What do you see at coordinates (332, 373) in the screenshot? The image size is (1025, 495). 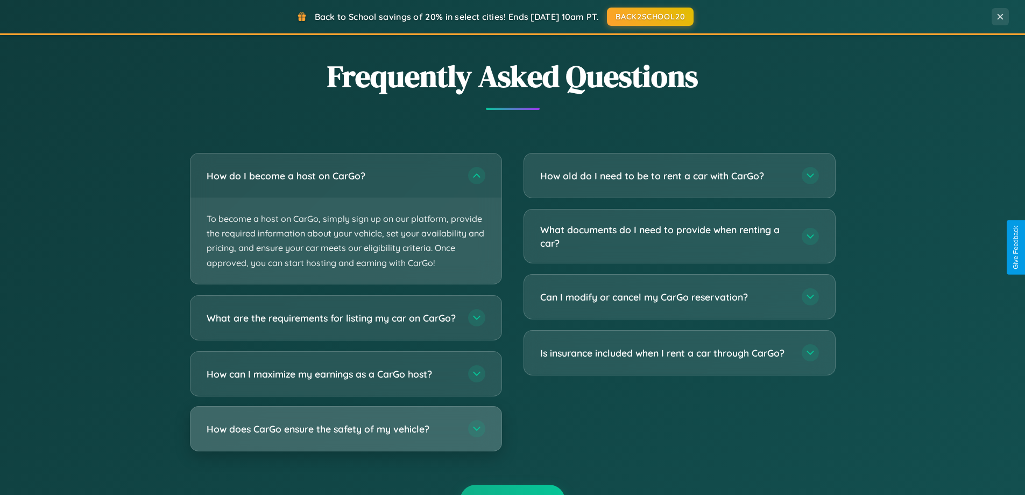 I see `h3: How can I maximize my earnings as a CarGo host?` at bounding box center [332, 373].